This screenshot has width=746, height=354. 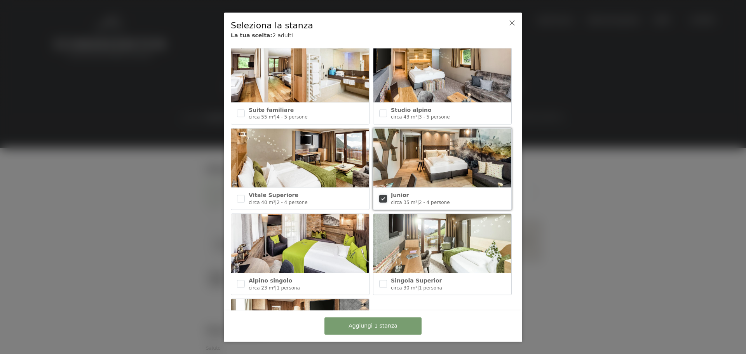 What do you see at coordinates (442, 158) in the screenshot?
I see `img: Junior` at bounding box center [442, 158].